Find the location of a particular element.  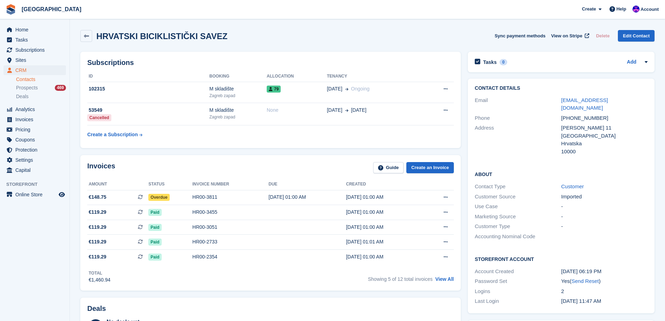

div: HR00-3051 is located at coordinates (230, 227).